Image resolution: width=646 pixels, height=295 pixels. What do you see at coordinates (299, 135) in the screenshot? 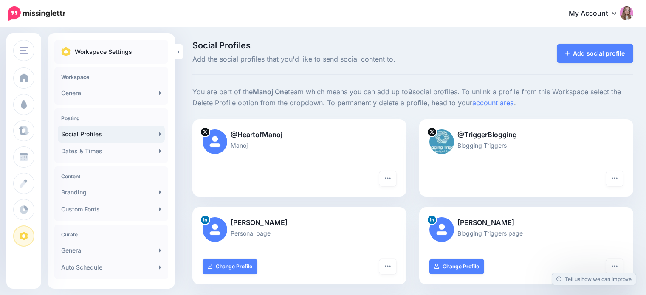
I see `p: @HeartofManoj` at bounding box center [299, 135].